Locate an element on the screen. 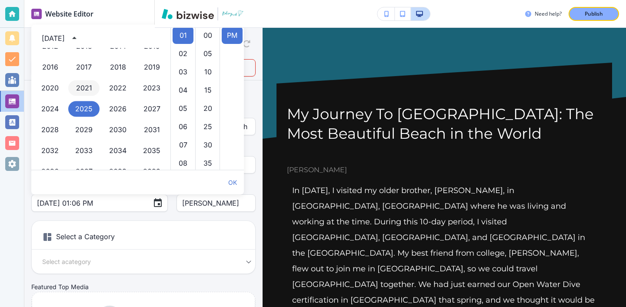  h6: Select a Category is located at coordinates (144, 239).